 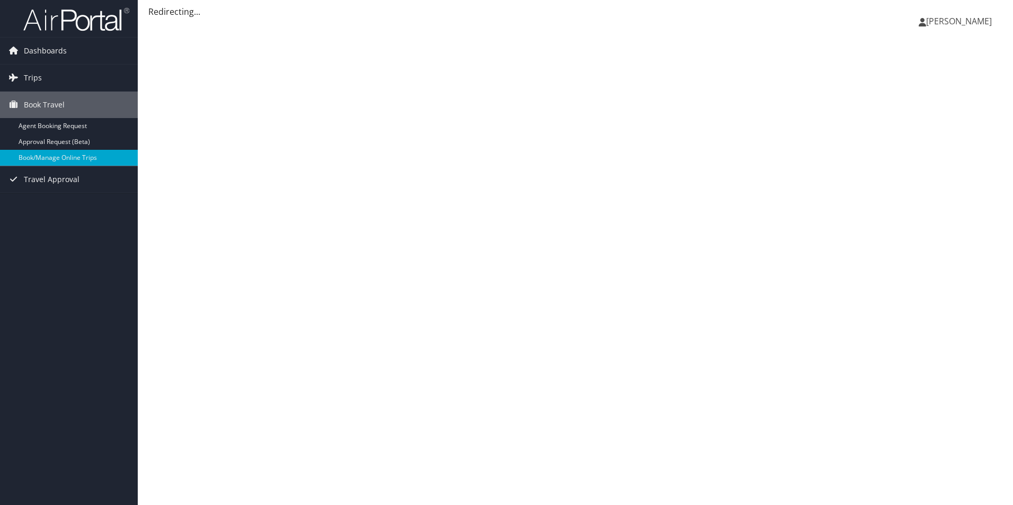 I want to click on div: Redirecting..., so click(x=575, y=12).